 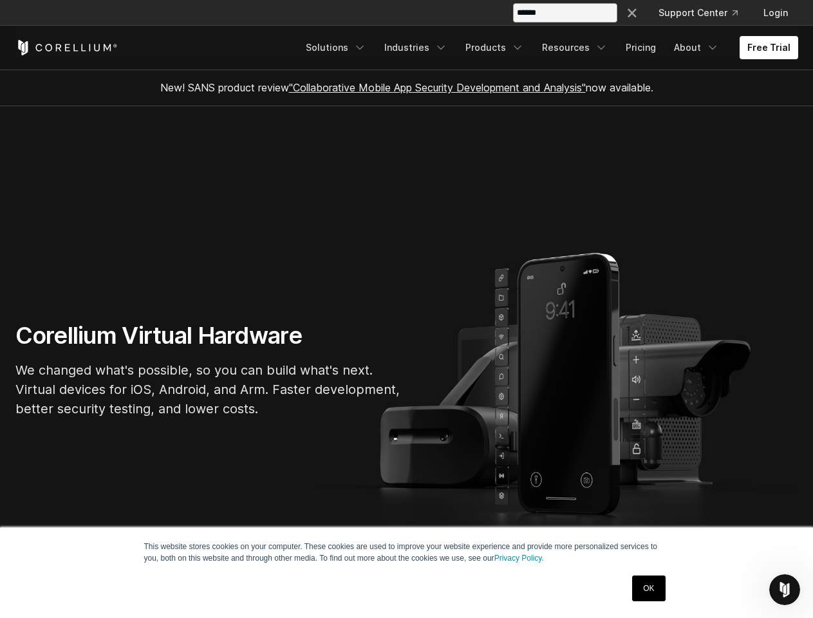 What do you see at coordinates (776, 13) in the screenshot?
I see `a: Login` at bounding box center [776, 13].